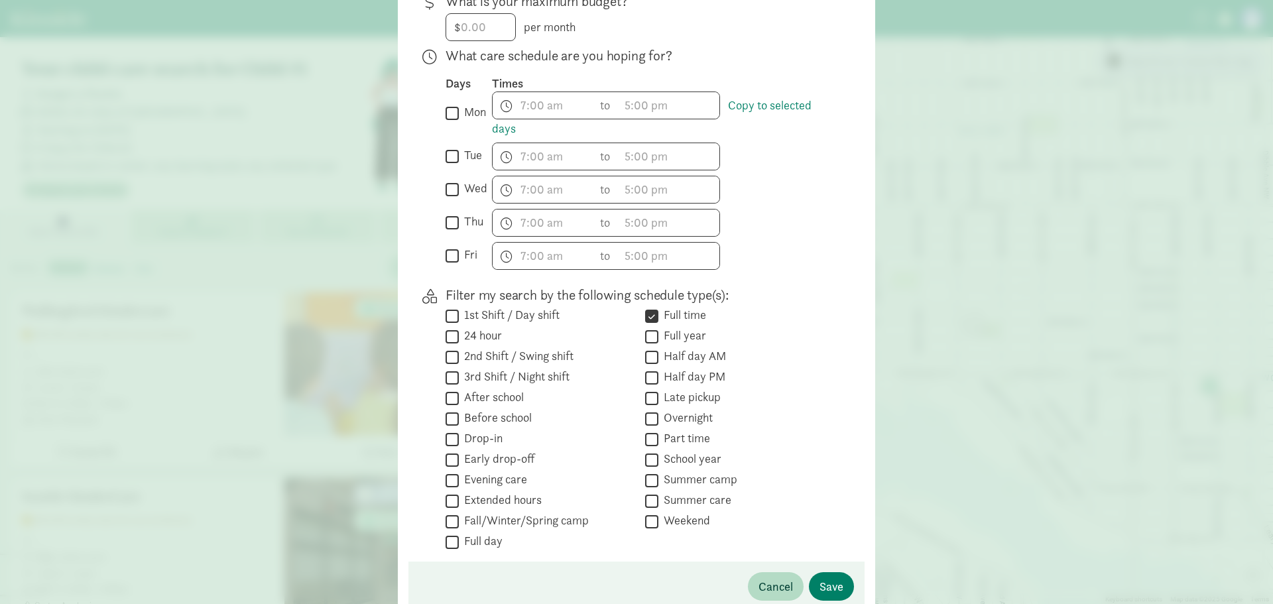 This screenshot has height=604, width=1273. Describe the element at coordinates (473, 188) in the screenshot. I see `label: wed` at that location.